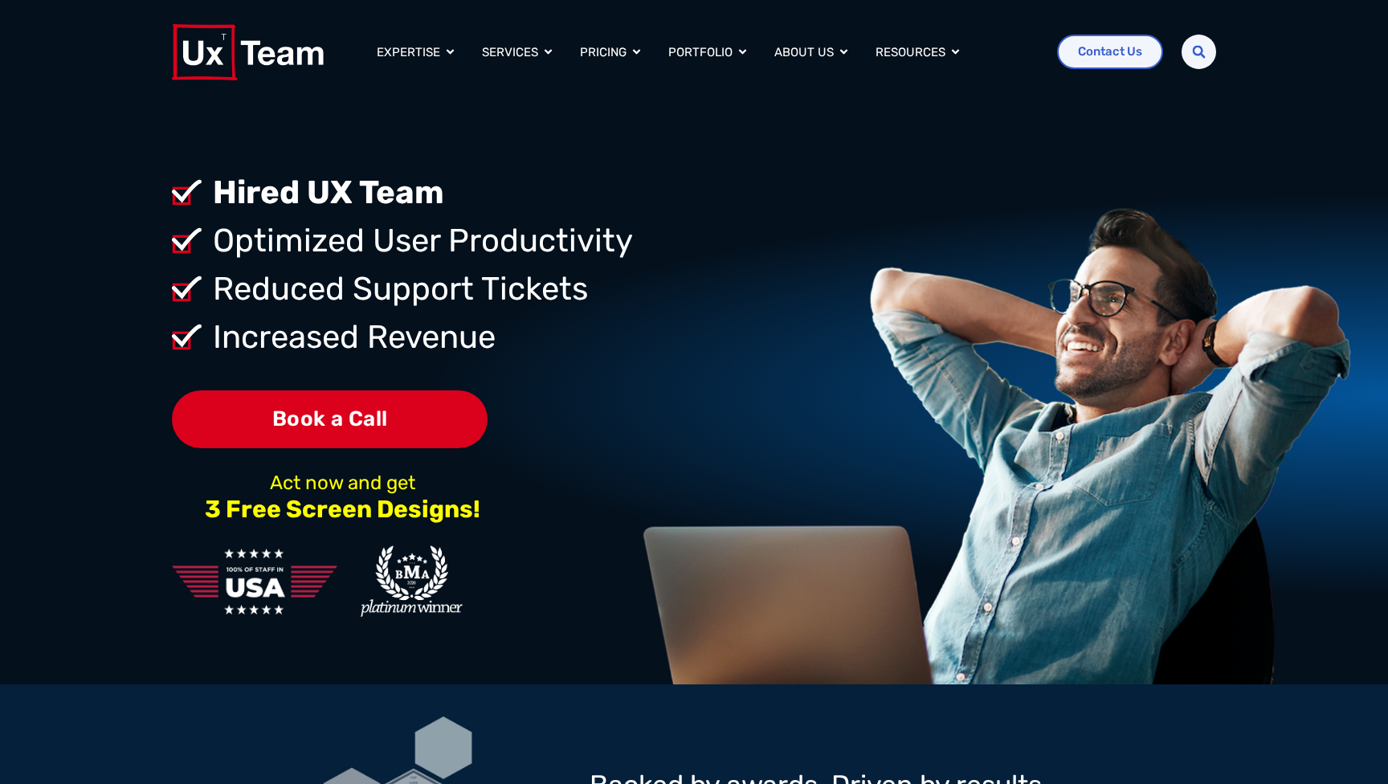  Describe the element at coordinates (1199, 51) in the screenshot. I see `div: Search` at that location.